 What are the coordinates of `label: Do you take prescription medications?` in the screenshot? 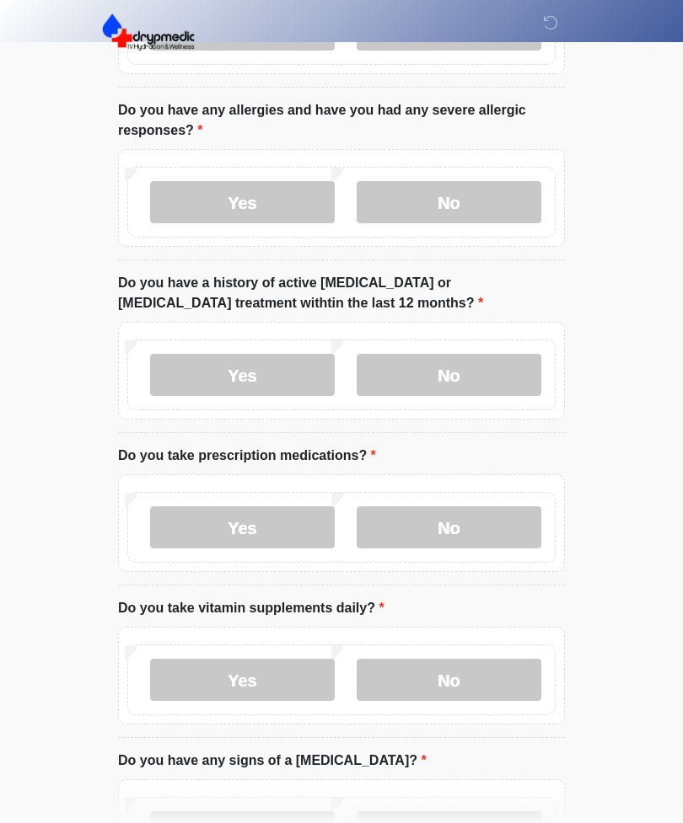 It's located at (247, 456).